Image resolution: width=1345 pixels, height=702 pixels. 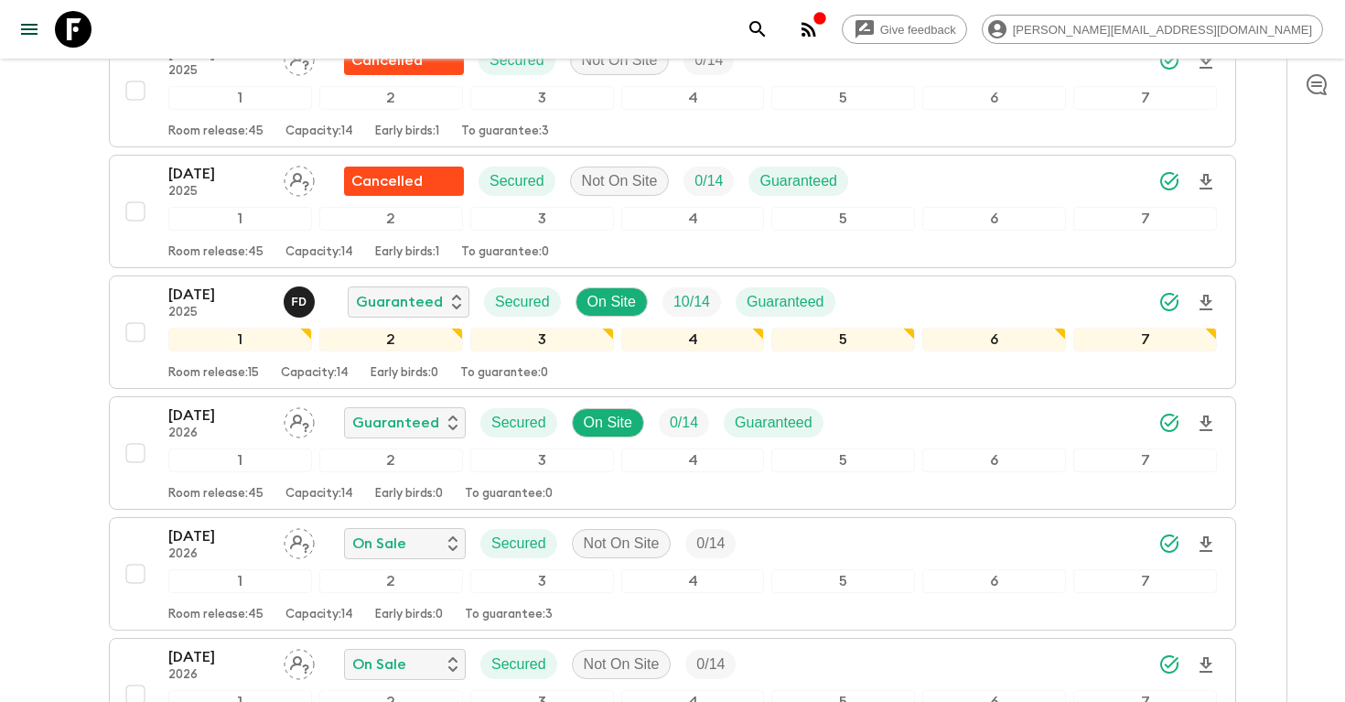 I want to click on button: search adventures, so click(x=758, y=29).